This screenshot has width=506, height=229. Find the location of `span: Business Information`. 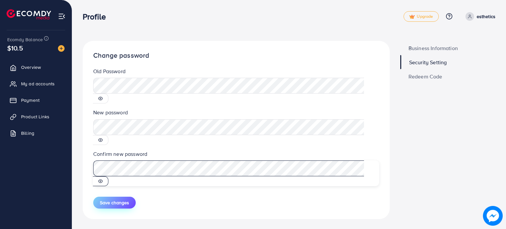

span: Business Information is located at coordinates (433, 48).